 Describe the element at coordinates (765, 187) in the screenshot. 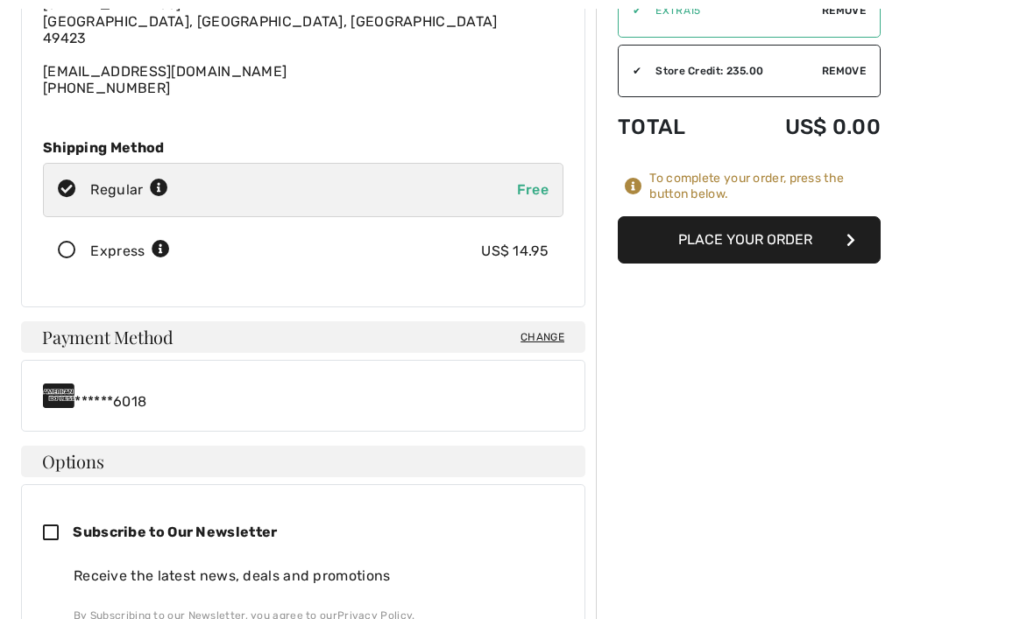

I see `div: To complete your order, press the button below.` at that location.